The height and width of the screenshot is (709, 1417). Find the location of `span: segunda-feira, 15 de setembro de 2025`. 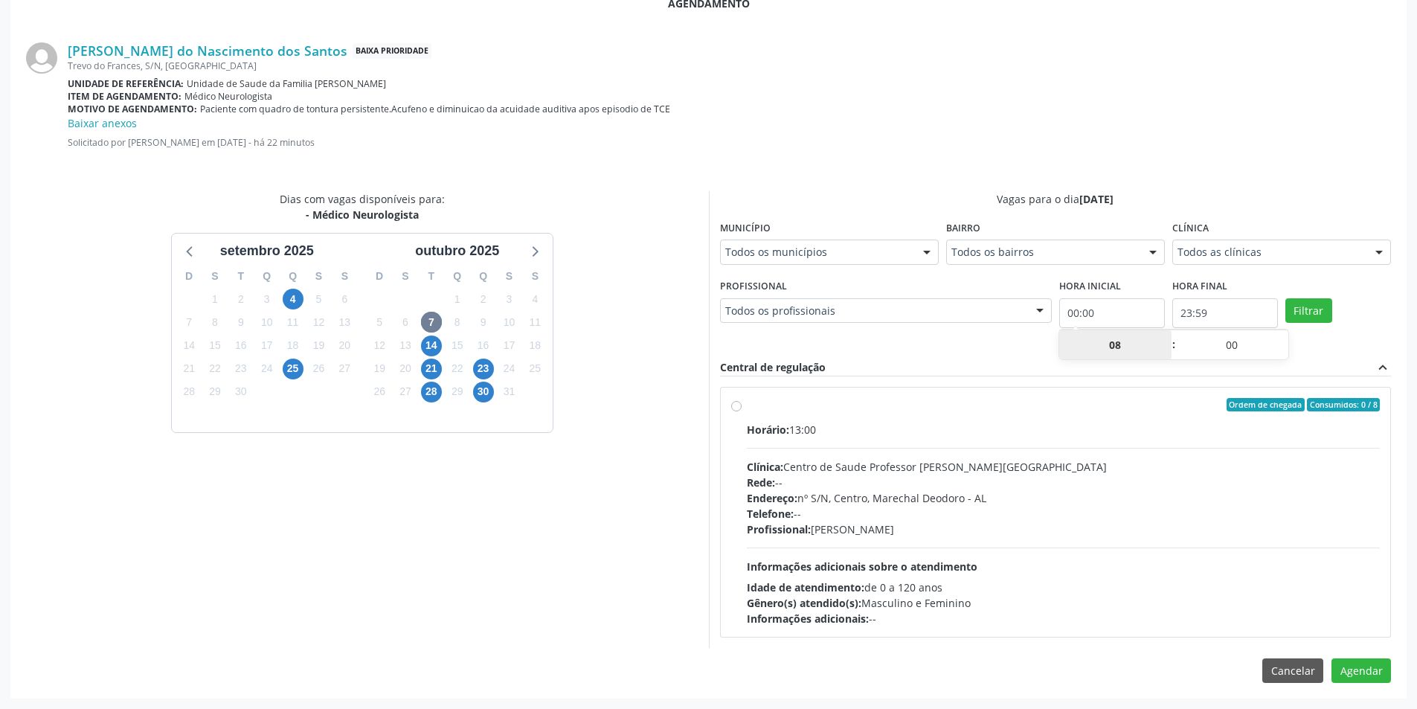

span: segunda-feira, 15 de setembro de 2025 is located at coordinates (215, 346).